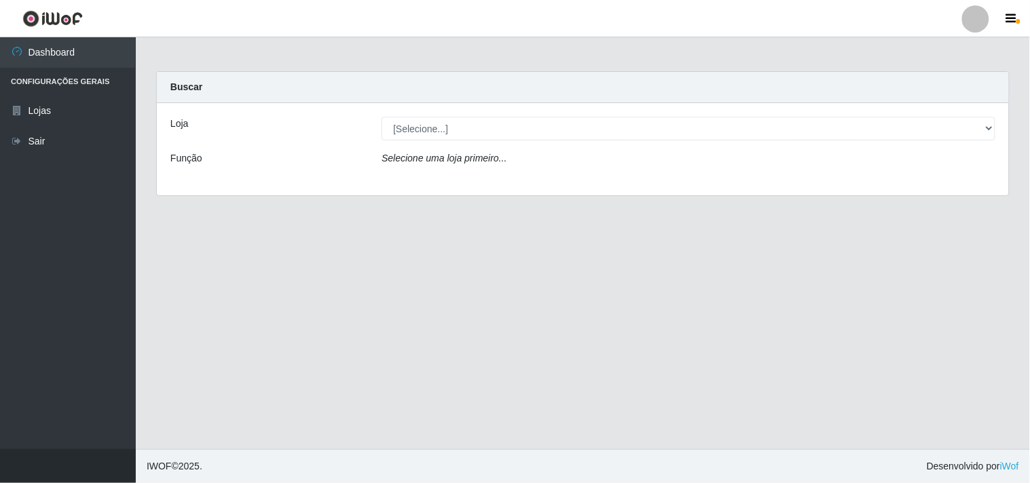  Describe the element at coordinates (179, 124) in the screenshot. I see `label: Loja` at that location.